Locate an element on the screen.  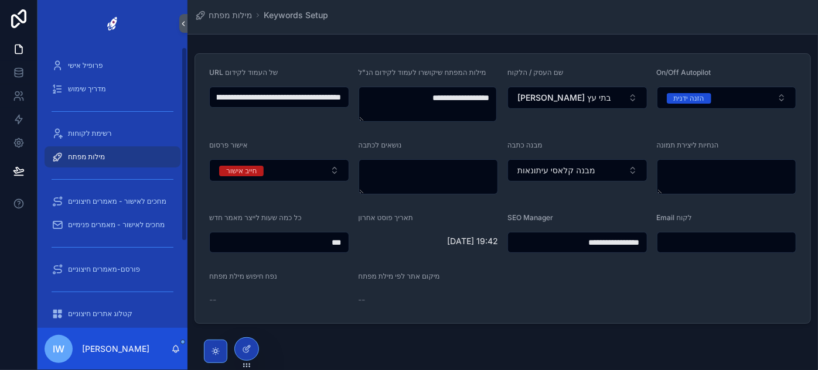
span: מבנה קלאסי עיתונאות is located at coordinates (556, 170).